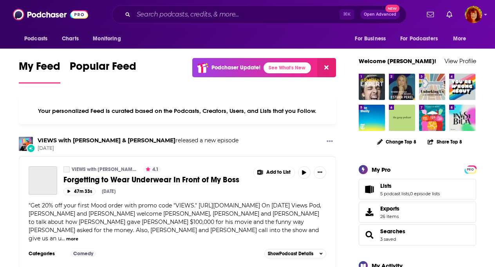 This screenshot has height=267, width=495. I want to click on img: Invisibilia, so click(462, 118).